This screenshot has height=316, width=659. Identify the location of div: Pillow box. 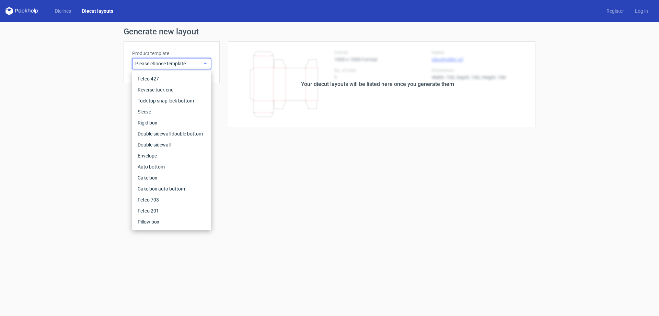
(172, 222).